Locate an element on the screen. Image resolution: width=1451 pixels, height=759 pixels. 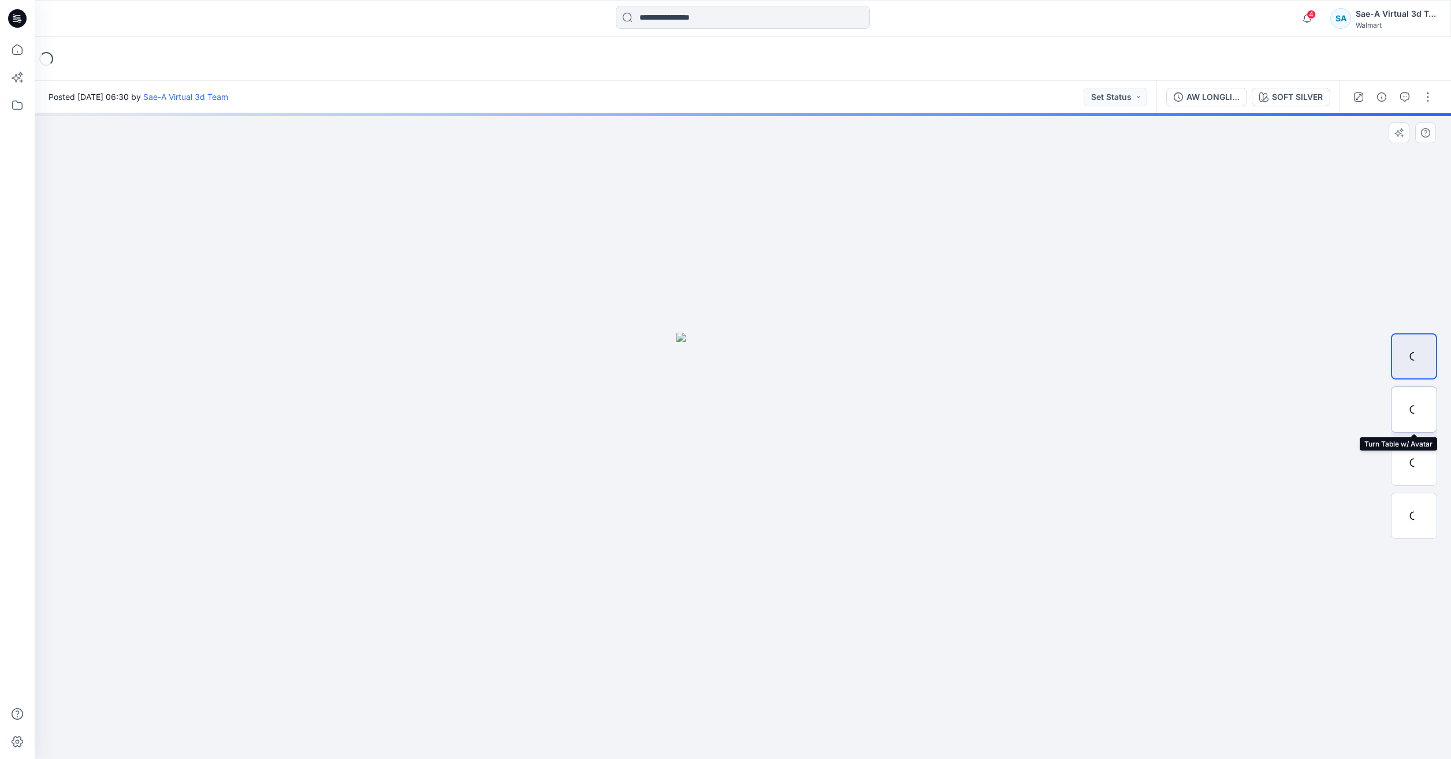
button: AW LONGLINE BRA_ADM_SAEA_090525 is located at coordinates (1207, 97).